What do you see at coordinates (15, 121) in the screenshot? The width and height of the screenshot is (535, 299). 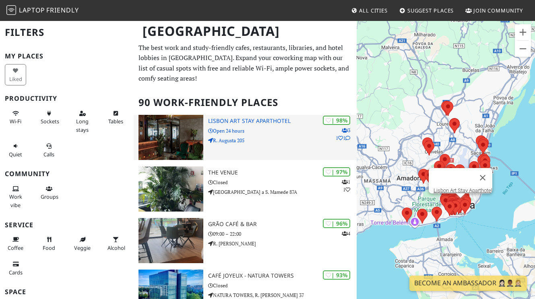 I see `span: Stable Wi-Fi` at bounding box center [15, 121].